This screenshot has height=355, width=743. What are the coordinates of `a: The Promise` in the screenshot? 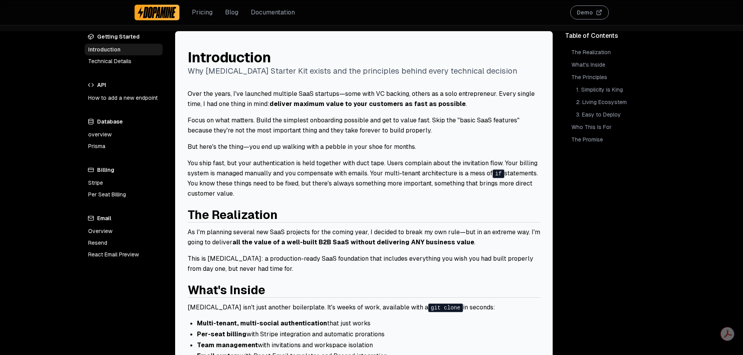 It's located at (614, 140).